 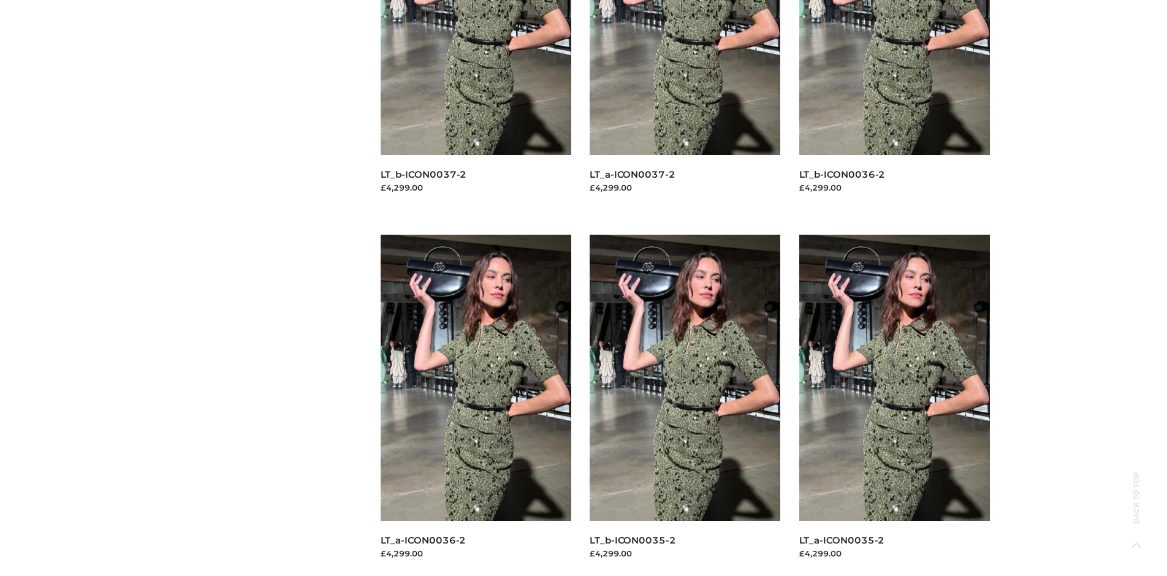 I want to click on a: LT_b-ICON0037-2, so click(x=424, y=174).